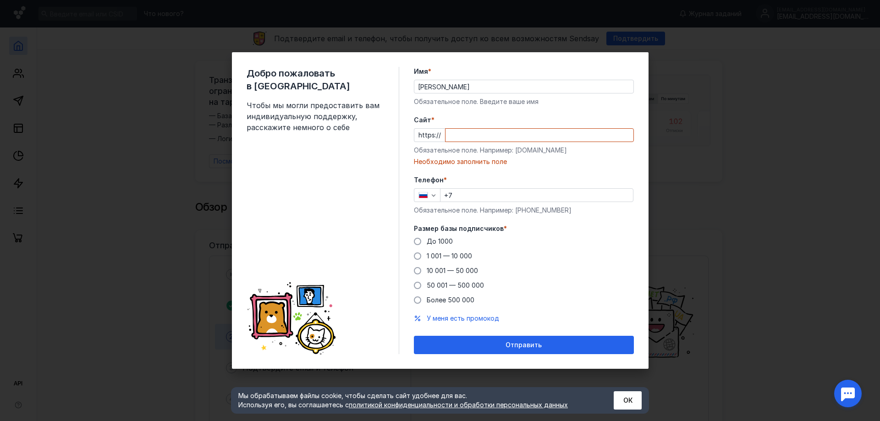 This screenshot has height=421, width=880. What do you see at coordinates (523, 345) in the screenshot?
I see `span: Отправить` at bounding box center [523, 345].